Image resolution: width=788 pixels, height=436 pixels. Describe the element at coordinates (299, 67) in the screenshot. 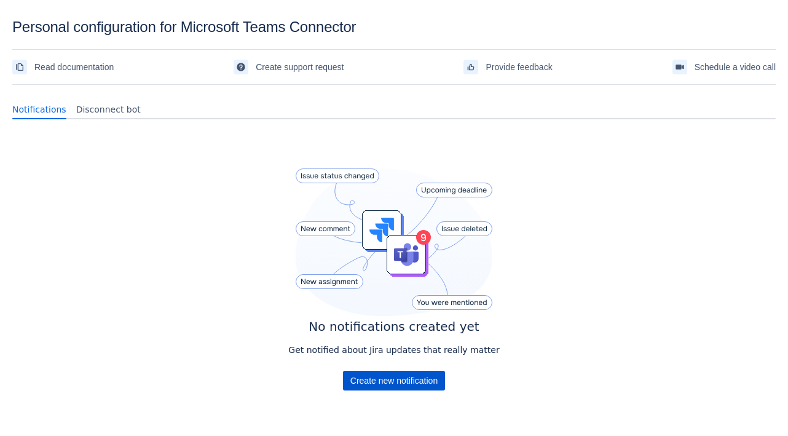

I see `span: Create support request` at that location.